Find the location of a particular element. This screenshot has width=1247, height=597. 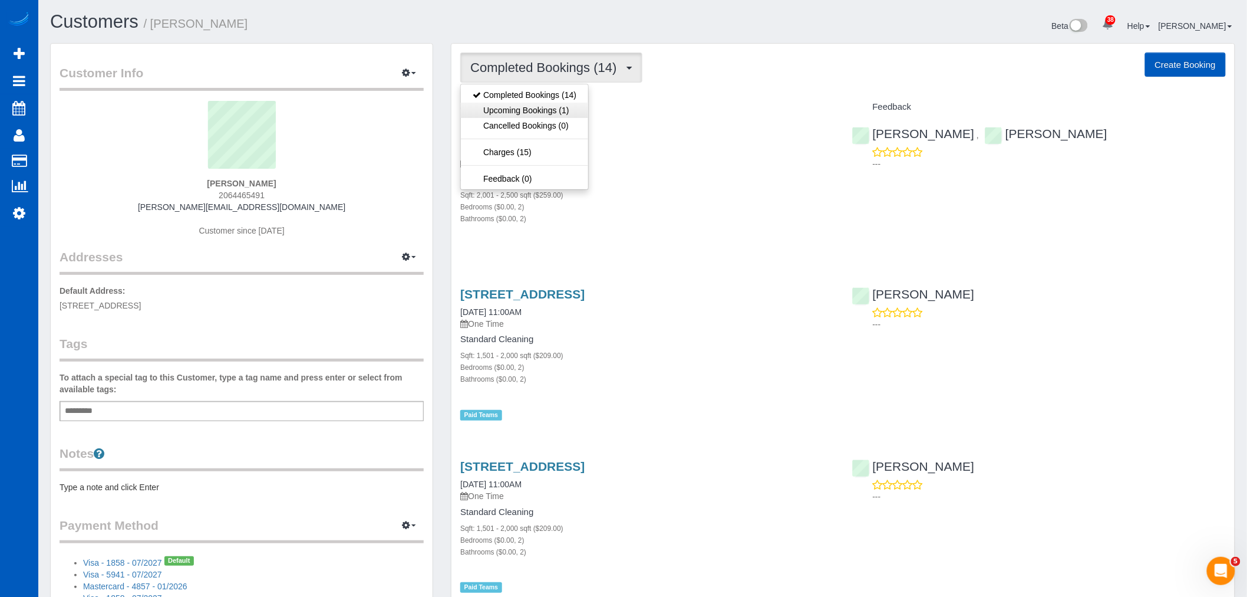

legend: Tags is located at coordinates (242, 348).